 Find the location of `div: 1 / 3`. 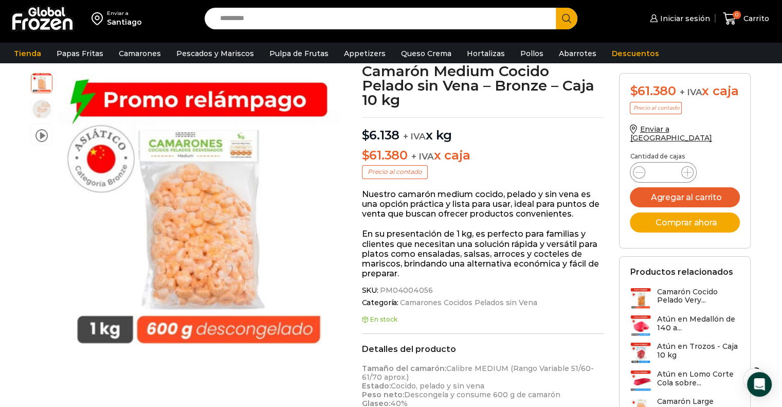

div: 1 / 3 is located at coordinates (198, 214).